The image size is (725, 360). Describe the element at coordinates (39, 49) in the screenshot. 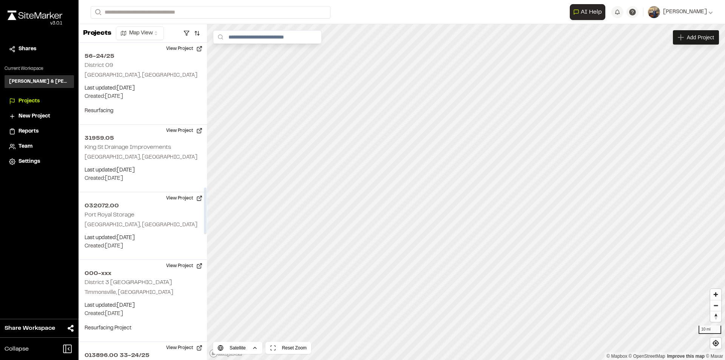

I see `a: Shares` at that location.